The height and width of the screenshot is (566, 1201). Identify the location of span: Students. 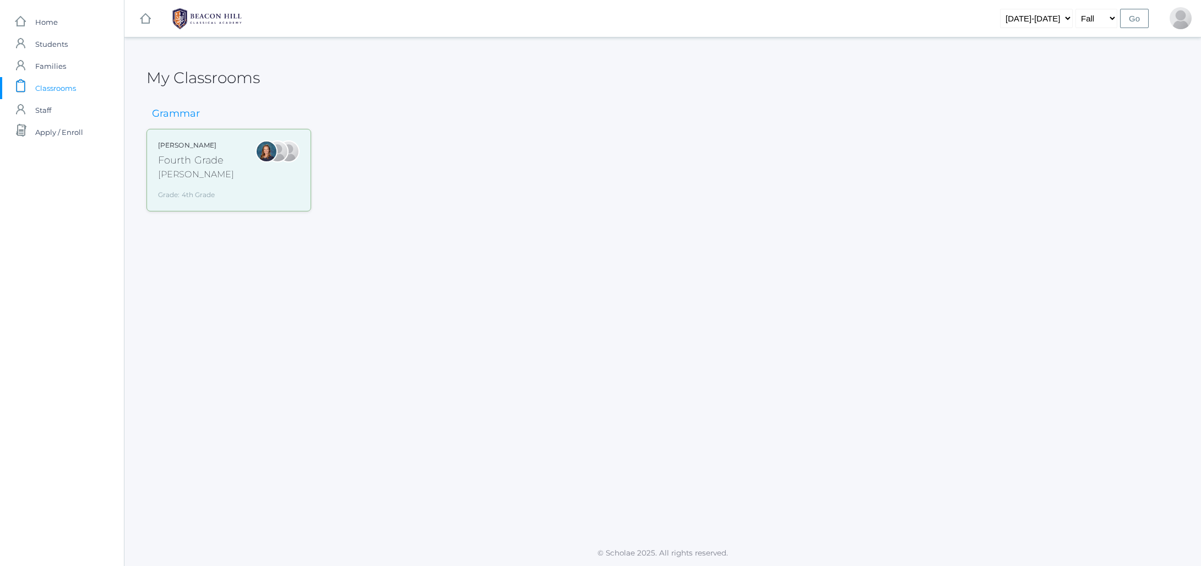
(51, 44).